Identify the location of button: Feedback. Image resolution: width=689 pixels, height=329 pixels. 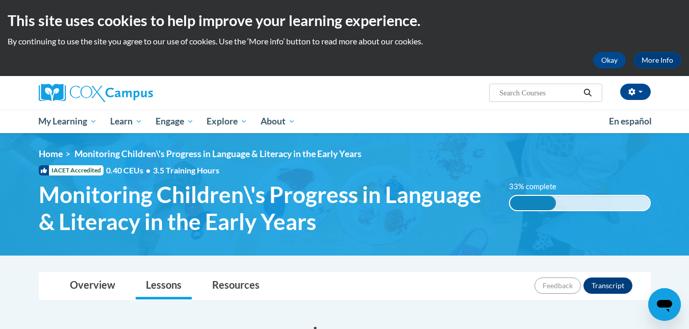
(557, 285).